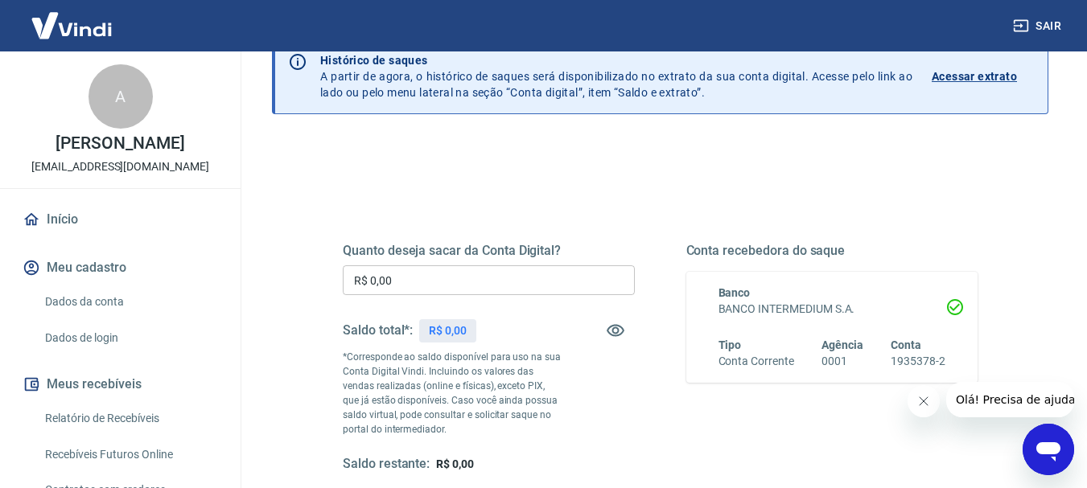  What do you see at coordinates (129, 338) in the screenshot?
I see `a: Dados de login` at bounding box center [129, 338].